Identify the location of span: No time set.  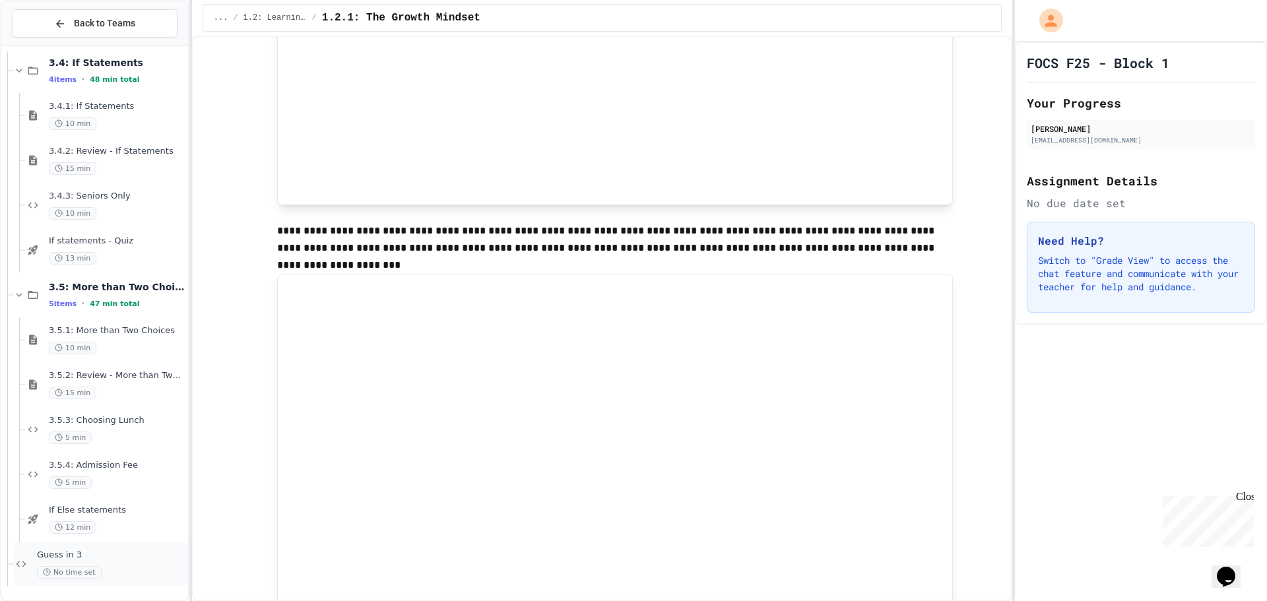
(69, 572).